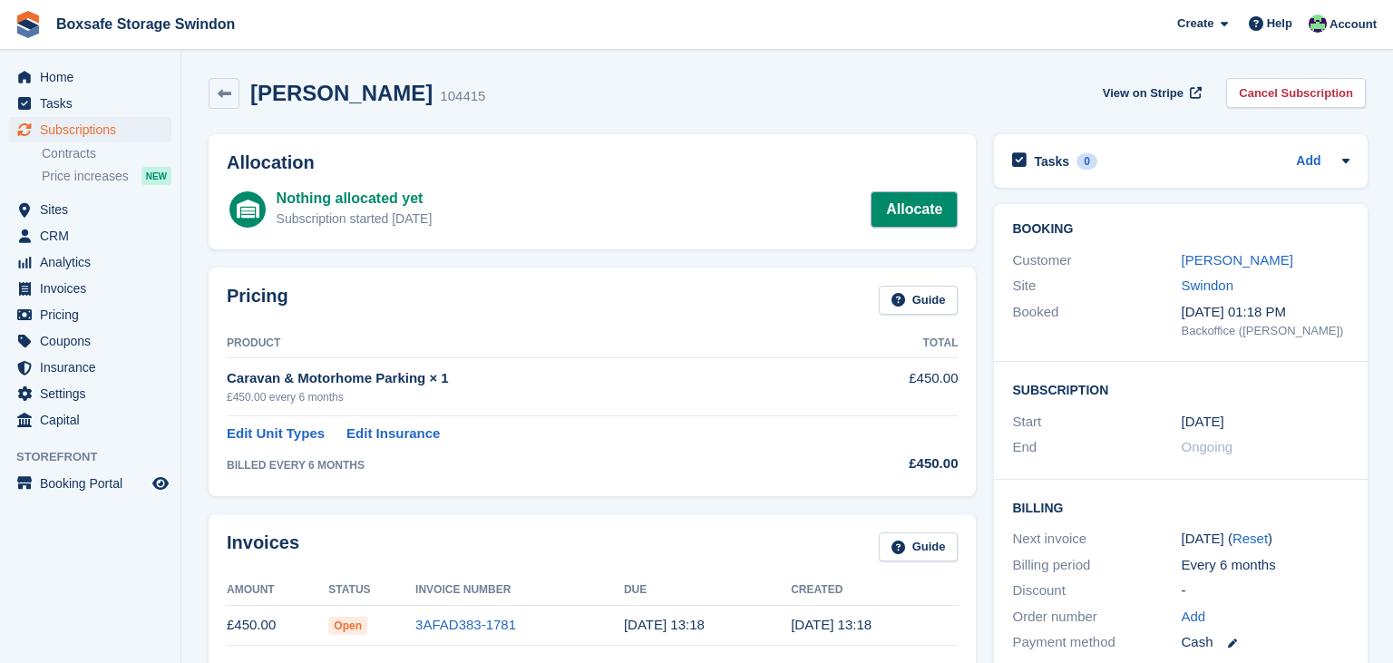  Describe the element at coordinates (393, 434) in the screenshot. I see `a: Edit Insurance` at that location.